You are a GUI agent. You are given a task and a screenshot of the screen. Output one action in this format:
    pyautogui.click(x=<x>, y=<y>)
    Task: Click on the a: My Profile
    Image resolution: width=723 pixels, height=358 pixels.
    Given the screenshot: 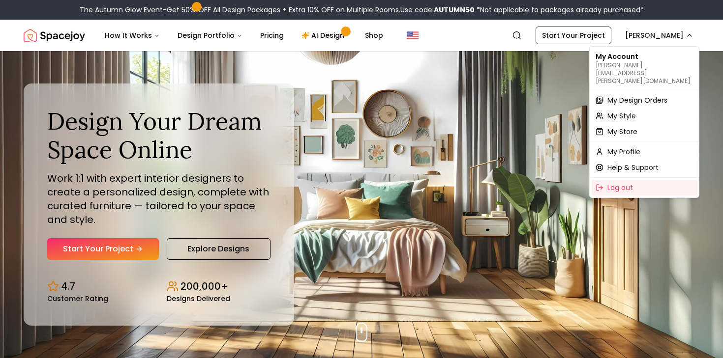 What is the action you would take?
    pyautogui.click(x=644, y=152)
    